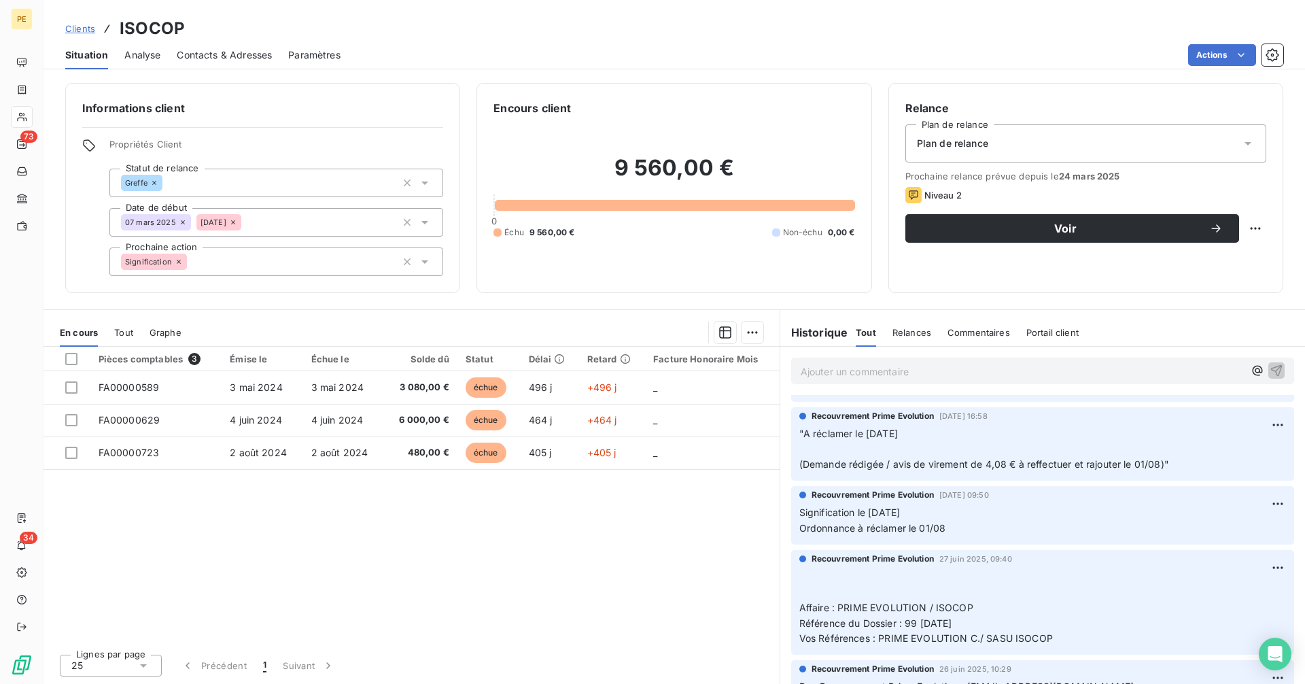 This screenshot has width=1305, height=684. Describe the element at coordinates (1085, 176) in the screenshot. I see `span: Prochaine relance prévue depuis le` at that location.